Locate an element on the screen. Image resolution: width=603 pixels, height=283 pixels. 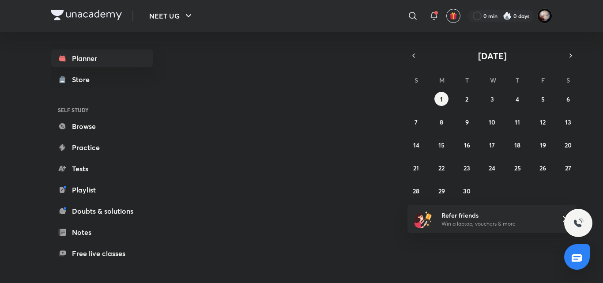
button: September 16, 2025 is located at coordinates (467, 145).